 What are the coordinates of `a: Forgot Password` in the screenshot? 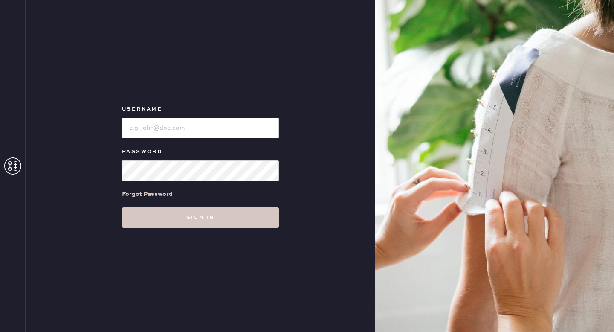 It's located at (147, 194).